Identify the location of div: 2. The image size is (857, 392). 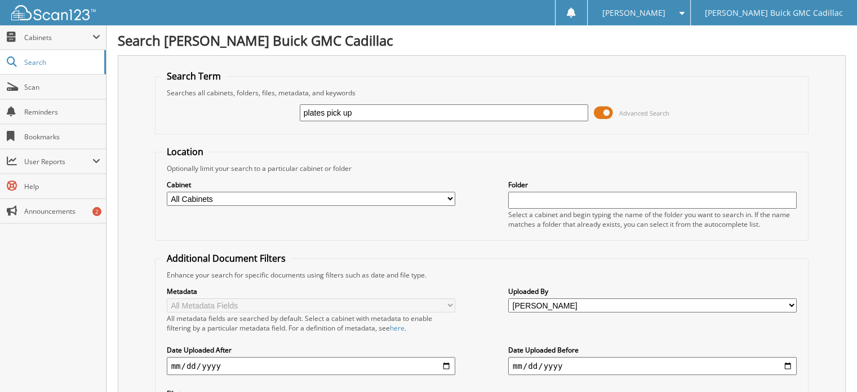
(97, 211).